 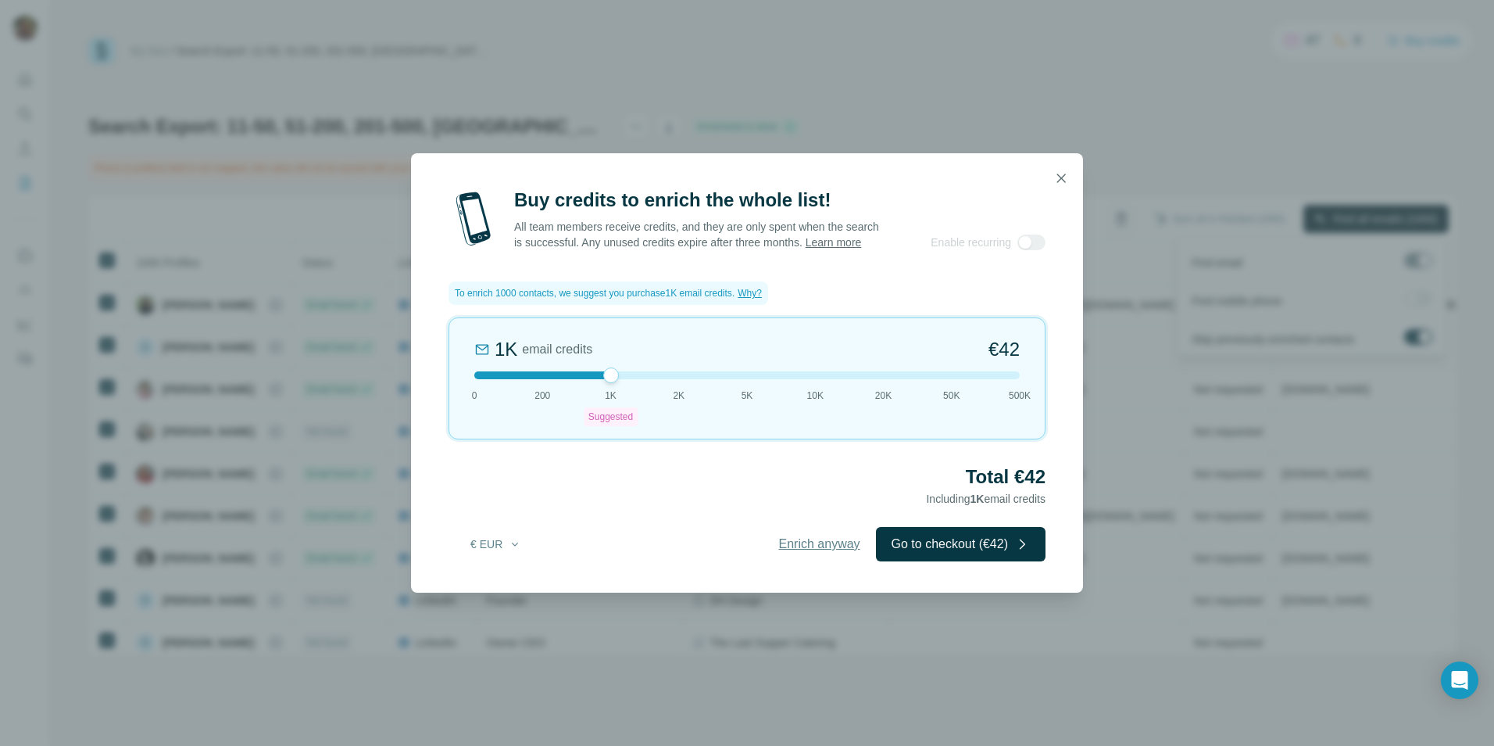 What do you see at coordinates (985, 499) in the screenshot?
I see `span: Including email credits` at bounding box center [985, 499].